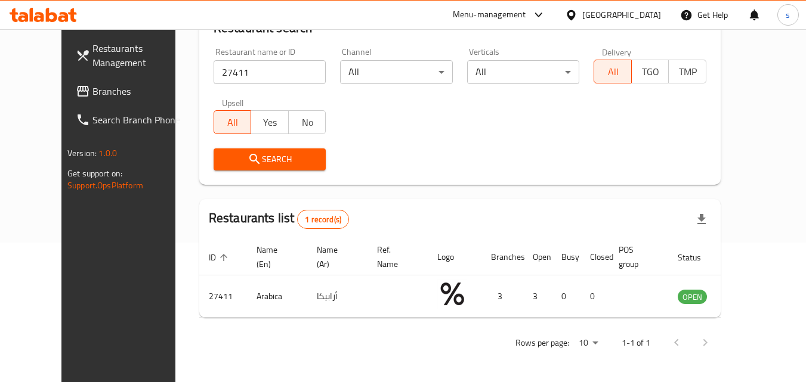 The width and height of the screenshot is (806, 382). Describe the element at coordinates (692, 297) in the screenshot. I see `span: OPEN` at that location.